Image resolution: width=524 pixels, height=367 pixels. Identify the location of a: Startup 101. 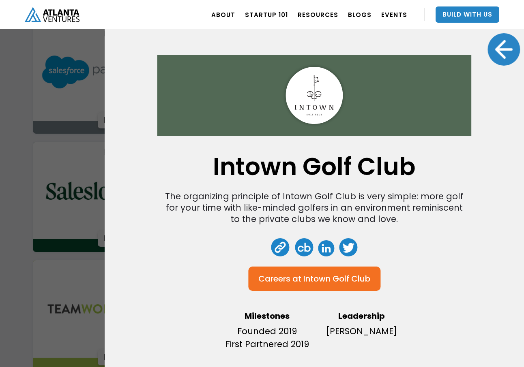
(266, 15).